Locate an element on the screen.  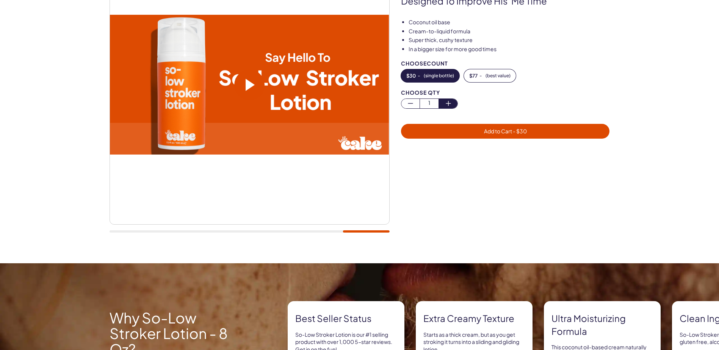
span: ( single bottle ) is located at coordinates (439, 76).